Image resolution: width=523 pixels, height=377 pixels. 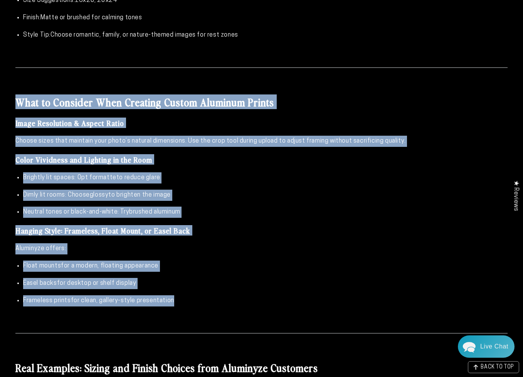 What do you see at coordinates (103, 230) in the screenshot?
I see `strong: Hanging Style: Frameless, Float Mount, or Easel Back` at bounding box center [103, 230].